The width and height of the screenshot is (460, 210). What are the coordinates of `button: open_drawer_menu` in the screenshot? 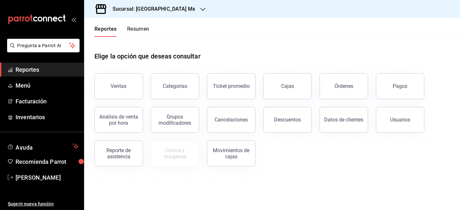 It's located at (74, 19).